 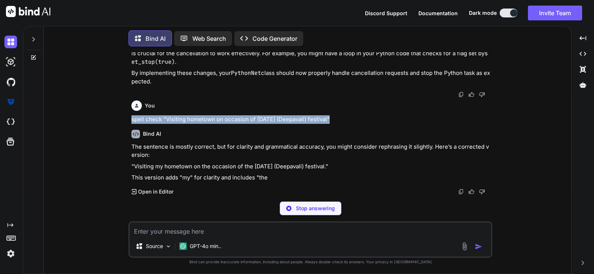 I want to click on h6: Bind AI, so click(x=152, y=134).